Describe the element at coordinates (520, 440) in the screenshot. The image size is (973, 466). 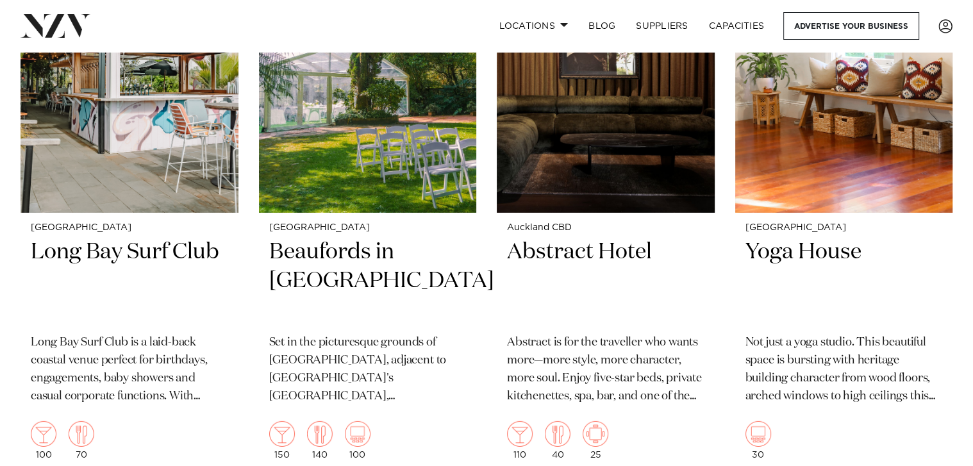
I see `div: 110` at that location.